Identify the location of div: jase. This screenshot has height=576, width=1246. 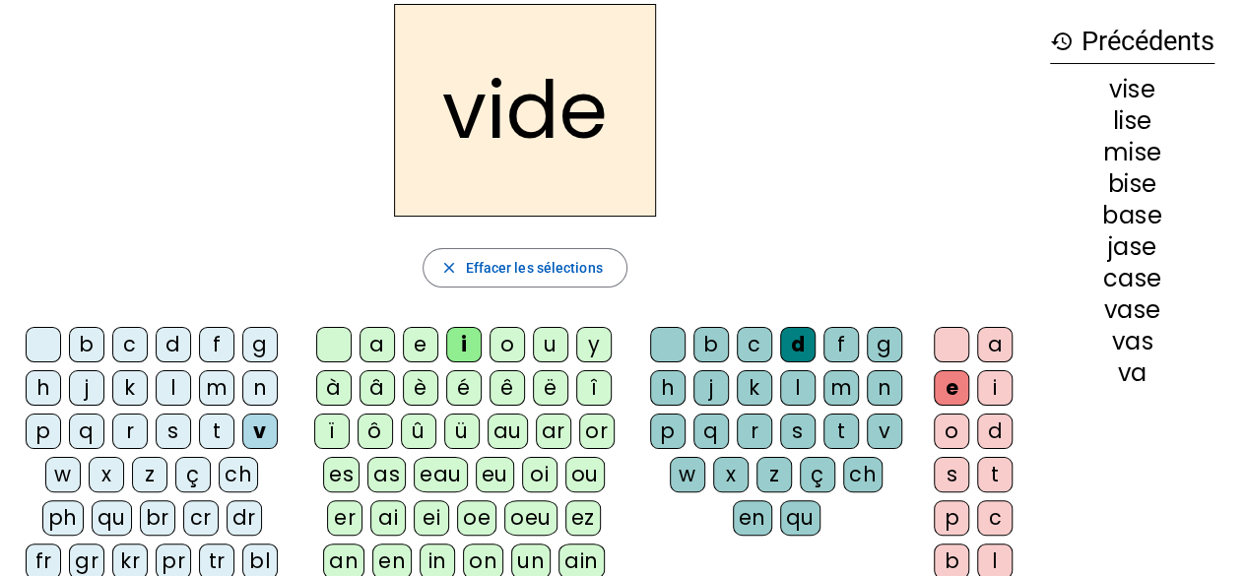
(1131, 247).